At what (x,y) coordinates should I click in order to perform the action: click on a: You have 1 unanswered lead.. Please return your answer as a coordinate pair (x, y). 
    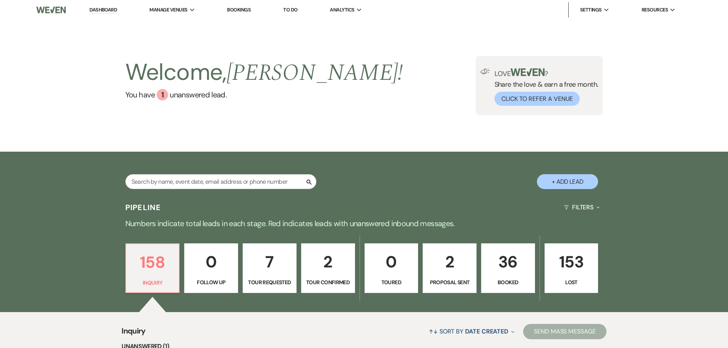
    Looking at the image, I should click on (264, 95).